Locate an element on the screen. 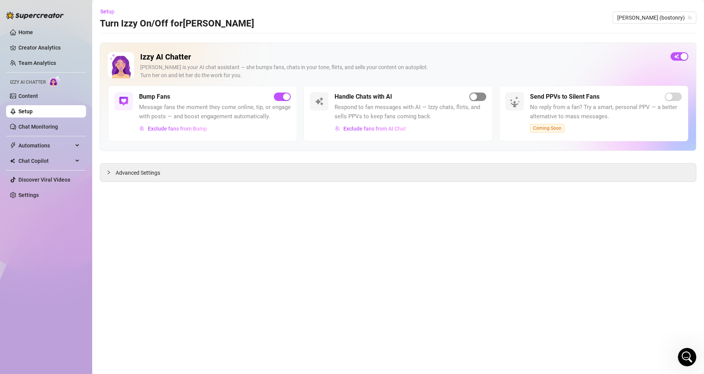 The image size is (704, 374). a: Content is located at coordinates (28, 96).